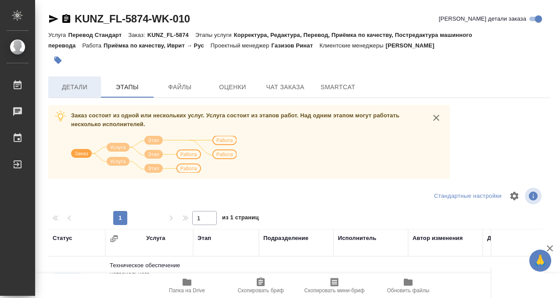  What do you see at coordinates (58, 60) in the screenshot?
I see `button: Добавить тэг` at bounding box center [58, 60].